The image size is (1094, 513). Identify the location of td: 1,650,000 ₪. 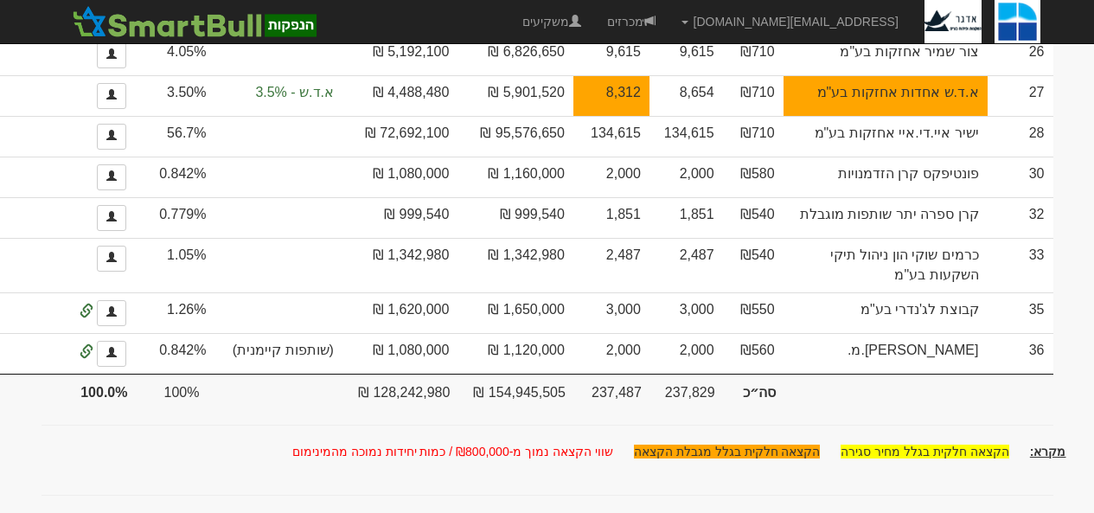
(515, 312).